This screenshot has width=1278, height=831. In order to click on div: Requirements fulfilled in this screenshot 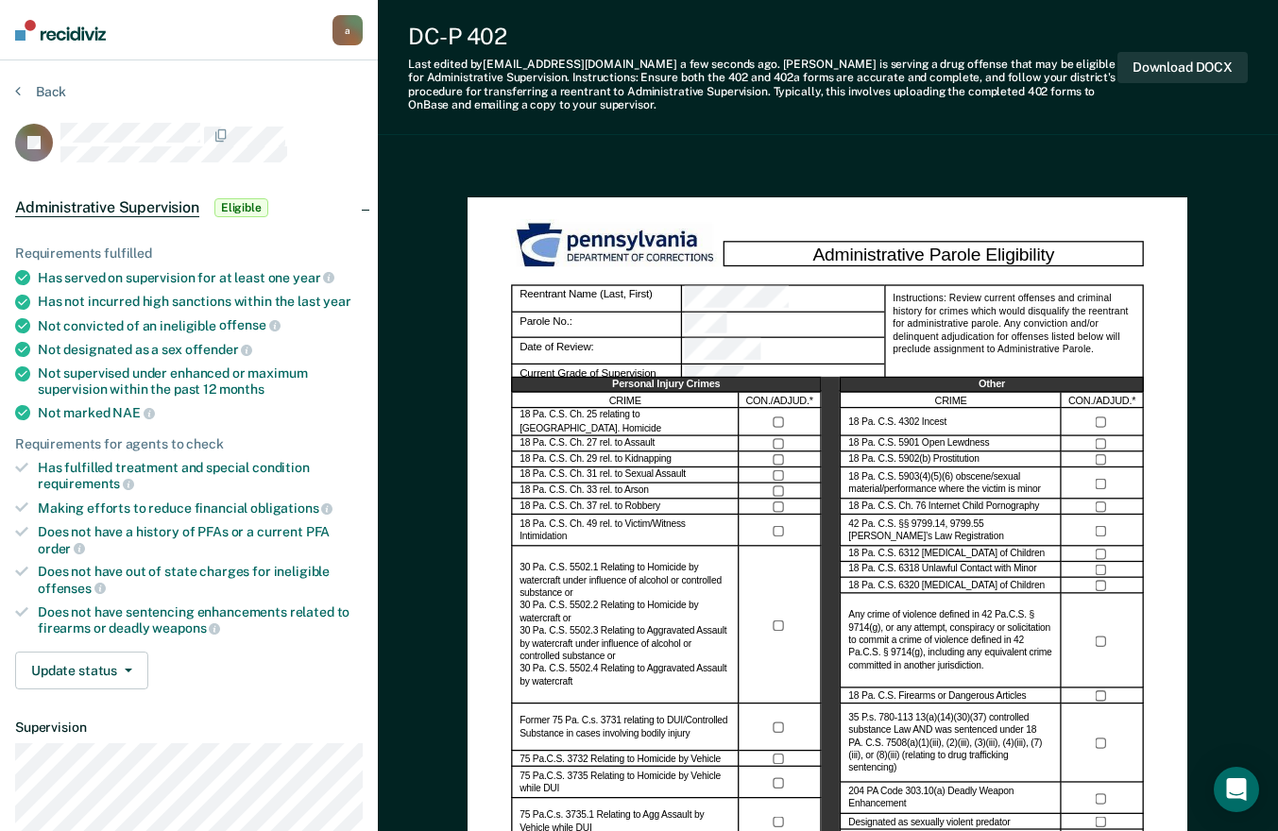, I will do `click(189, 253)`.